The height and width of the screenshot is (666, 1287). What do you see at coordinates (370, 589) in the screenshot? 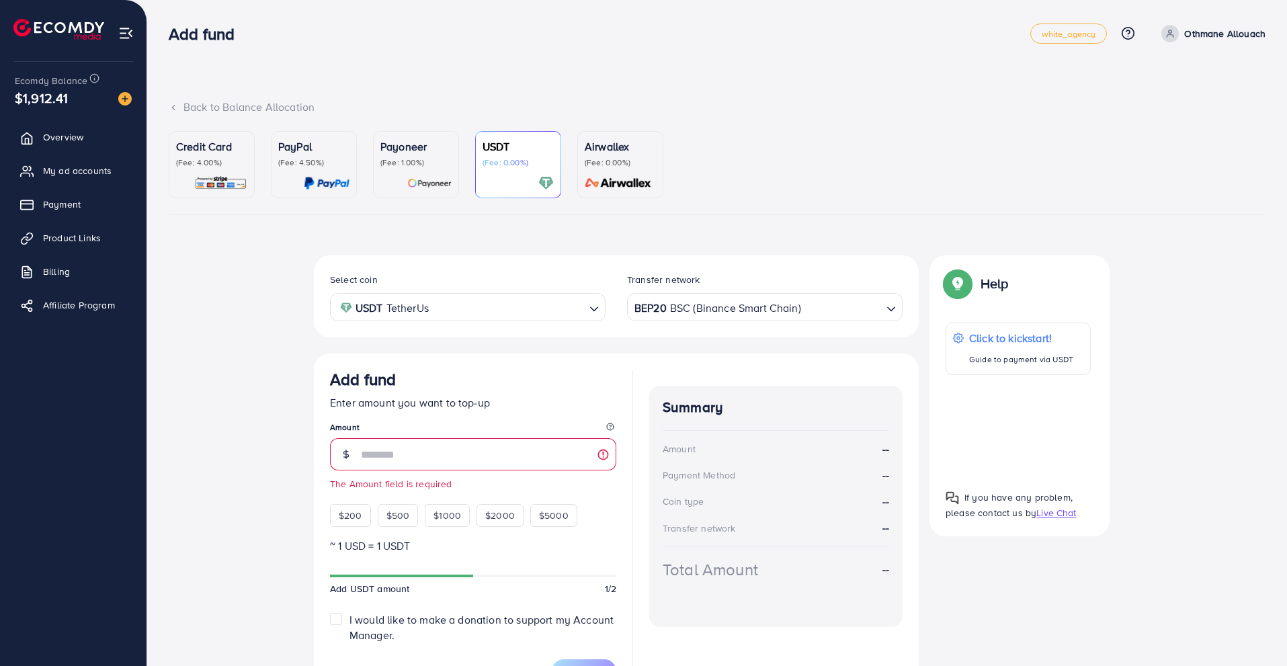
I see `span: Add USDT amount` at bounding box center [370, 589].